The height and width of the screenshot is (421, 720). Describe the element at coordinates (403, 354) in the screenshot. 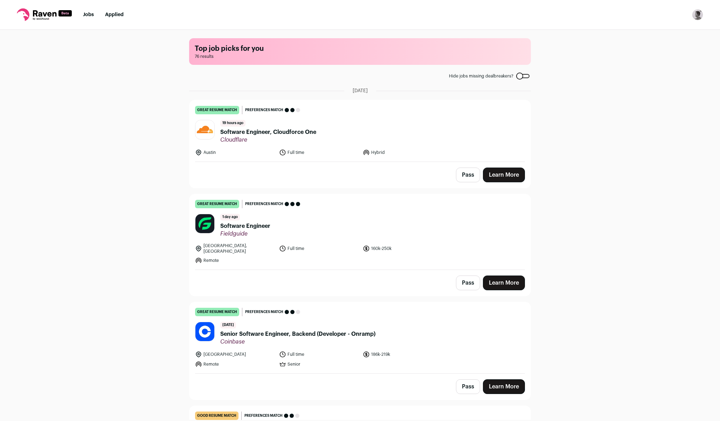

I see `li: 186k-219k` at that location.